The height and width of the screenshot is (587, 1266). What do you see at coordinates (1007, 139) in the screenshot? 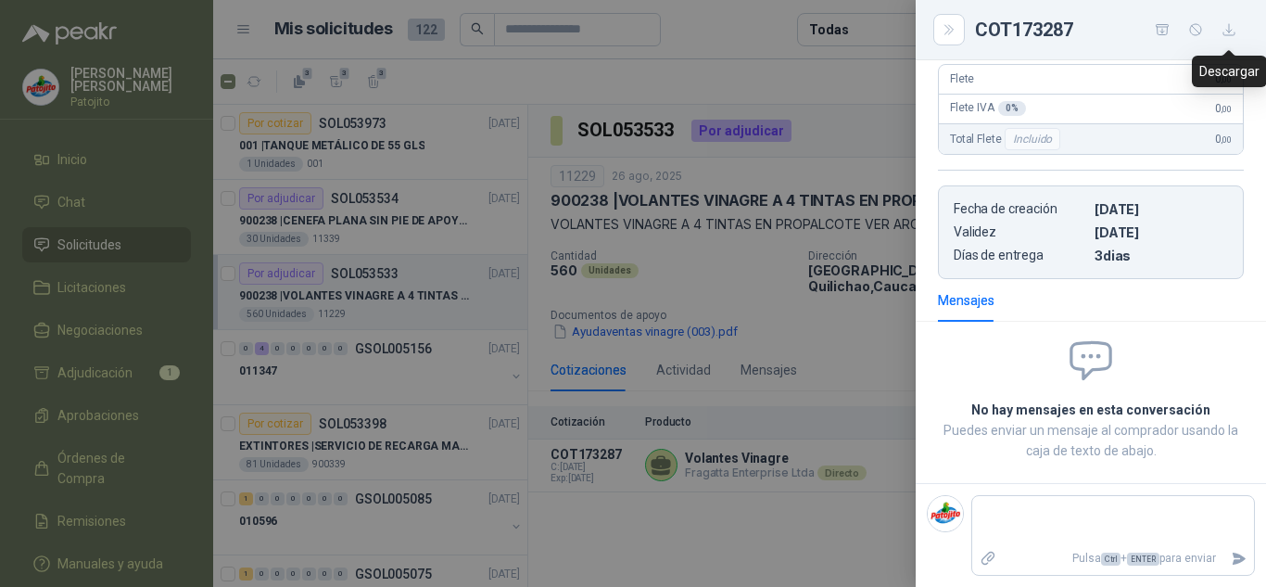
I see `span: Total Flete` at bounding box center [1007, 139].